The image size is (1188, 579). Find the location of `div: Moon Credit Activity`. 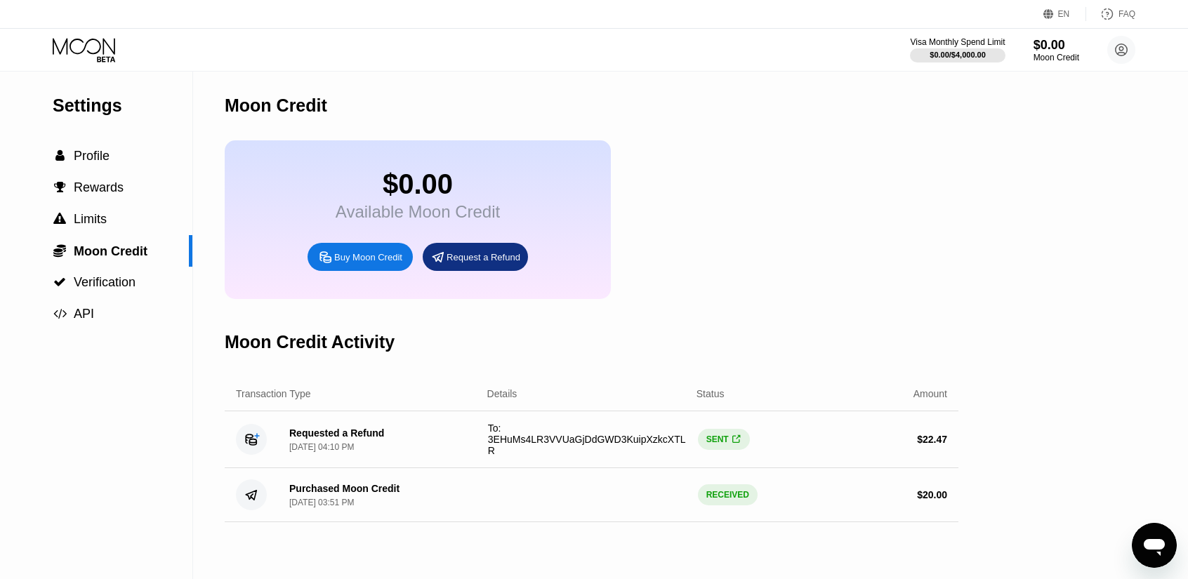

div: Moon Credit Activity is located at coordinates (310, 342).